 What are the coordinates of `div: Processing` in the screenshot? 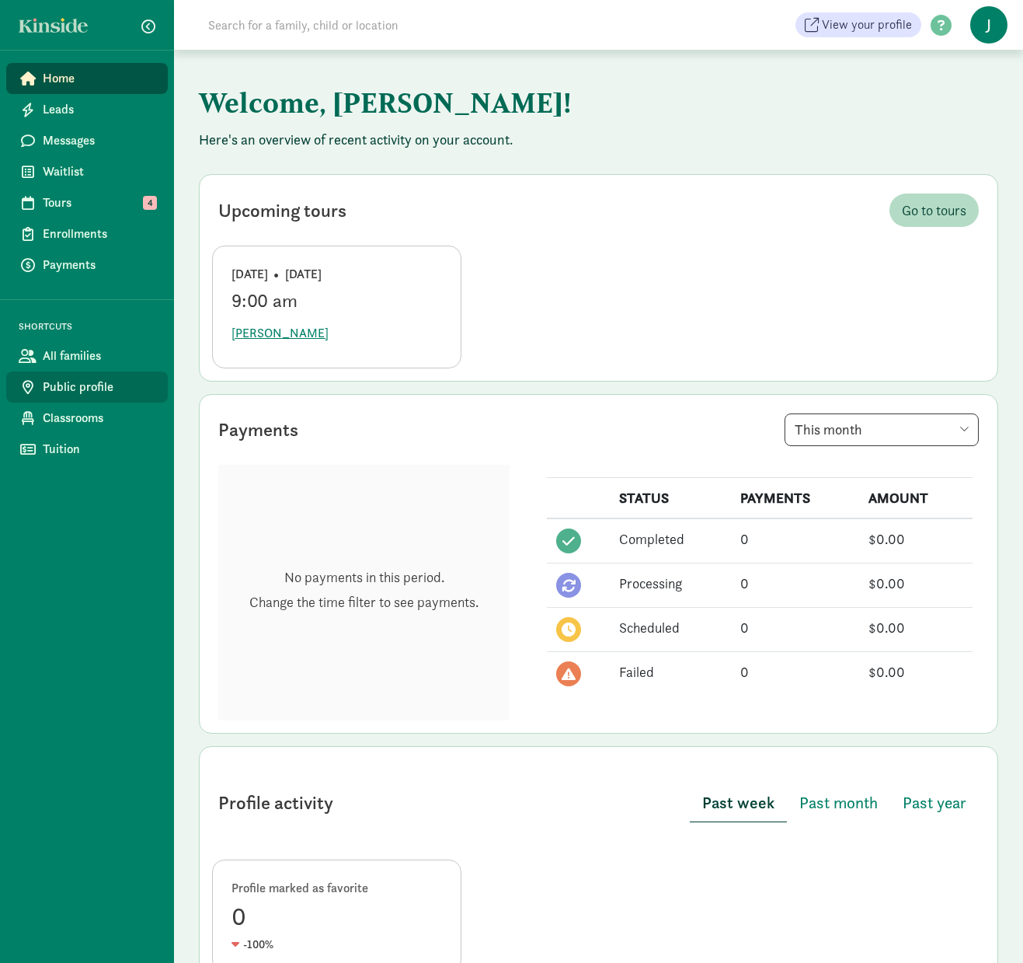 It's located at (671, 583).